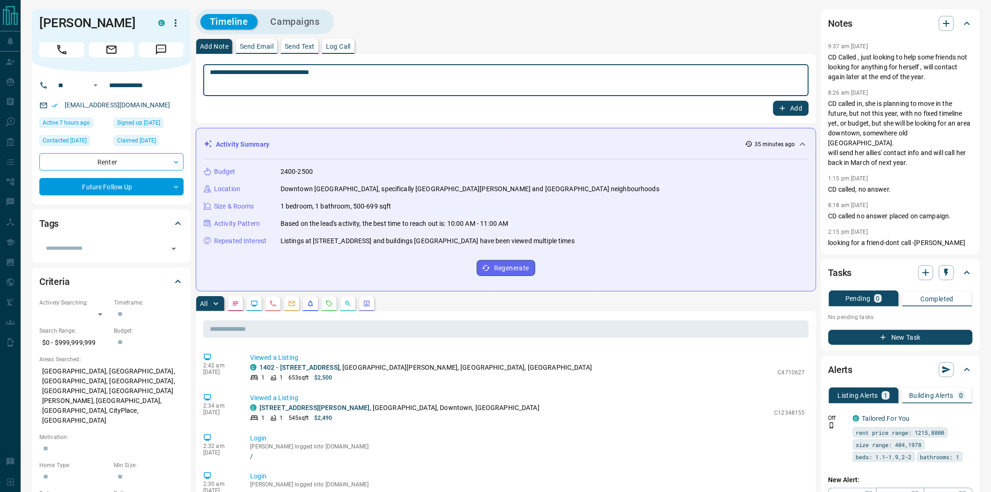 The height and width of the screenshot is (492, 991). Describe the element at coordinates (858, 395) in the screenshot. I see `p: Listing Alerts` at that location.